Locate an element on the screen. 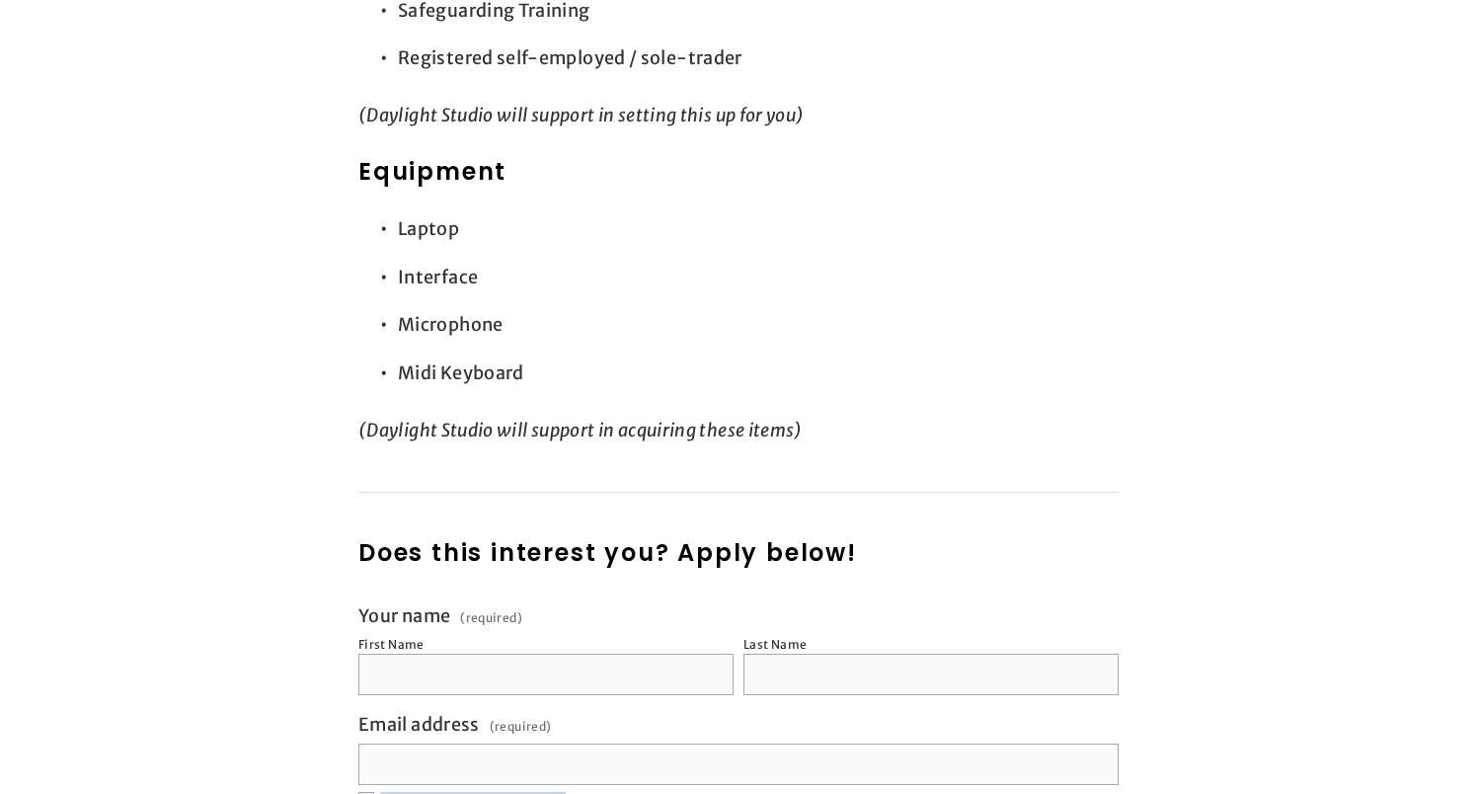  p: Interface is located at coordinates (758, 277).